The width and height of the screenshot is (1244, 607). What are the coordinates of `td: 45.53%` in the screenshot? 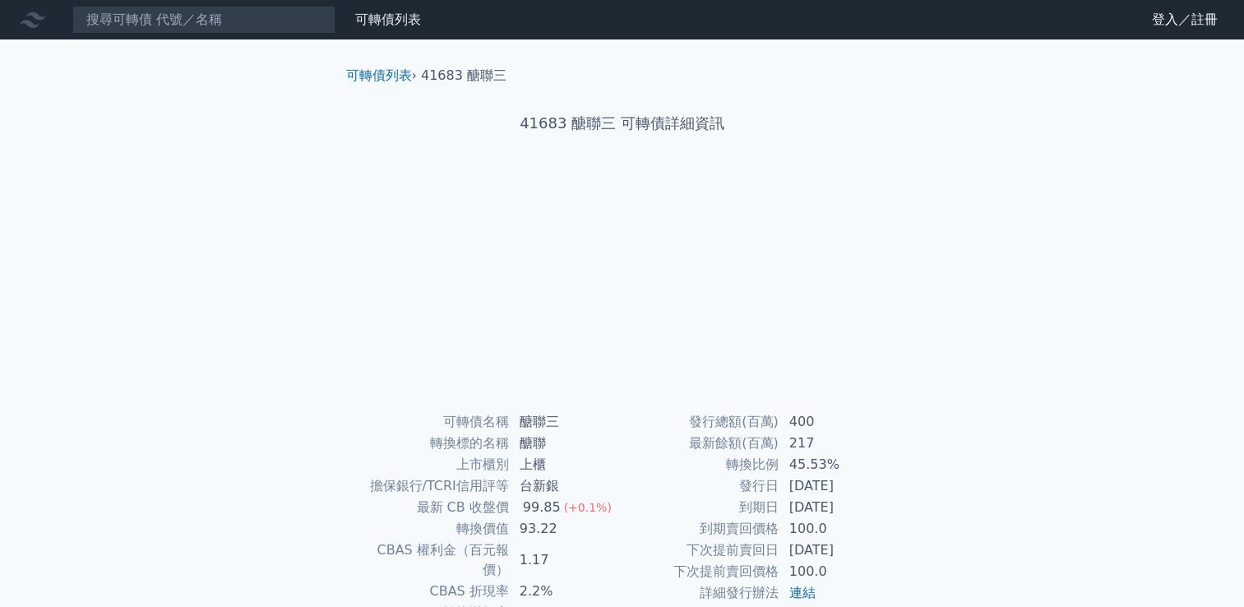 It's located at (835, 464).